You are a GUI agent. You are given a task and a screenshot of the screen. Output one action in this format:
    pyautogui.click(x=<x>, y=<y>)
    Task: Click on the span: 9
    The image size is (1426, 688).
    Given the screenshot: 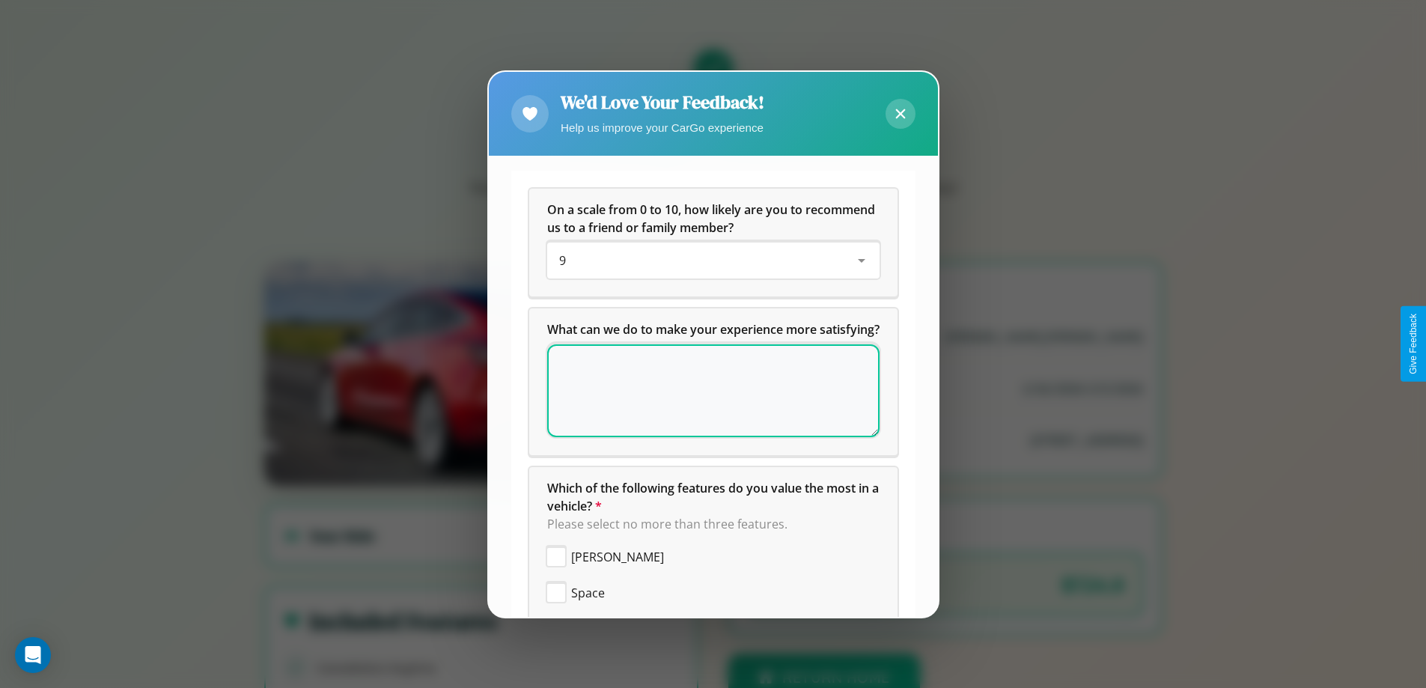 What is the action you would take?
    pyautogui.click(x=562, y=261)
    